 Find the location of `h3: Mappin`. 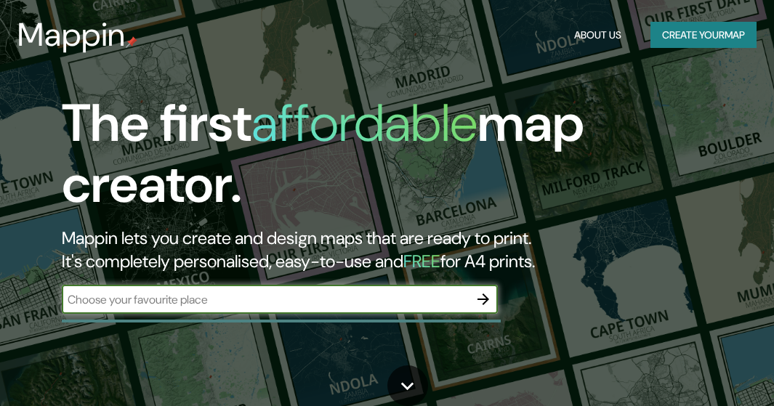

h3: Mappin is located at coordinates (71, 35).